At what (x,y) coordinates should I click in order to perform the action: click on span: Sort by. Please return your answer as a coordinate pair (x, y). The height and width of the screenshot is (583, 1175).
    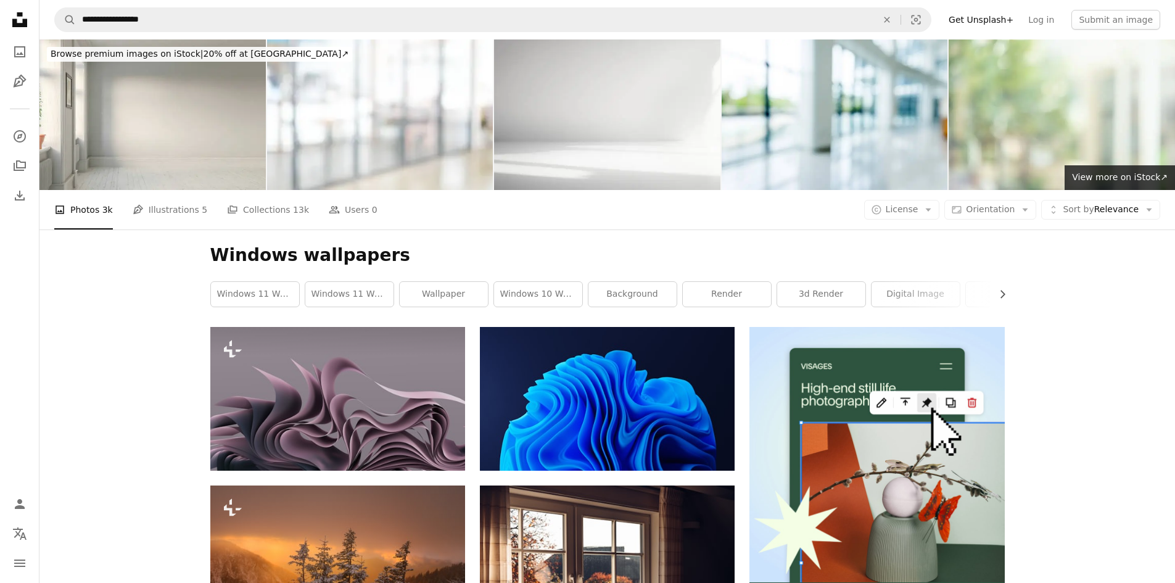
    Looking at the image, I should click on (1078, 209).